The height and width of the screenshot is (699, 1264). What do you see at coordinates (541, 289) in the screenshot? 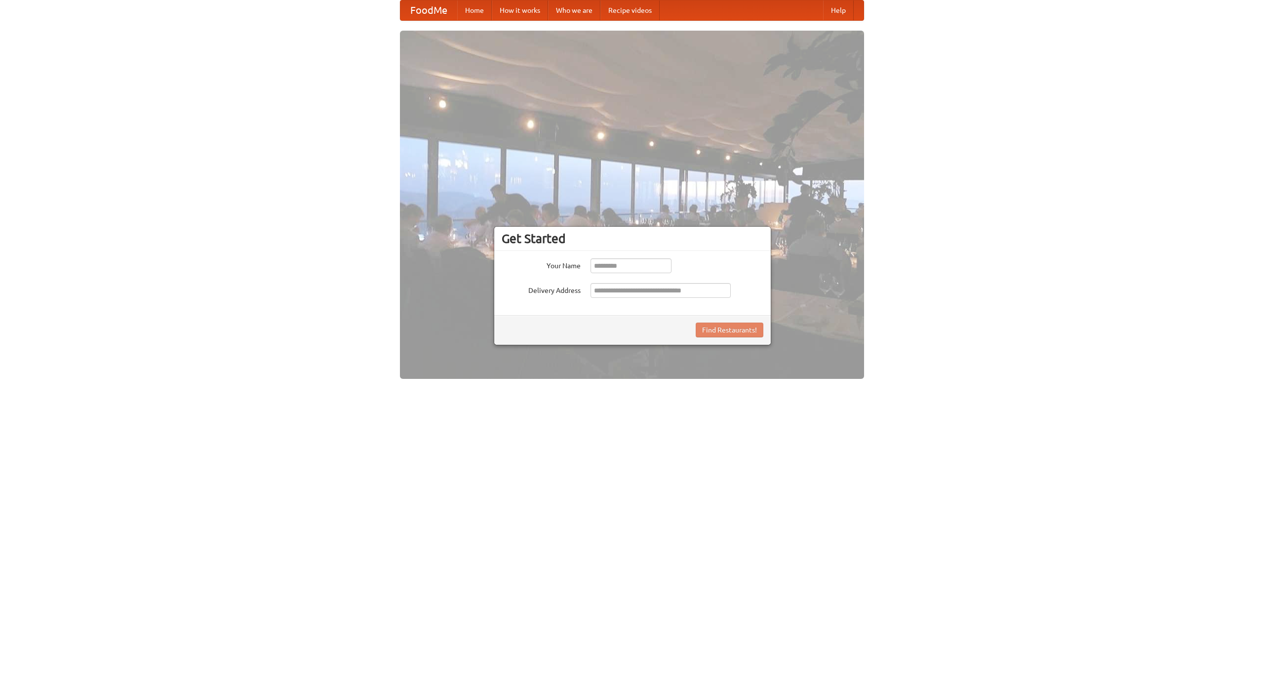
I see `label: Delivery Address` at bounding box center [541, 289].